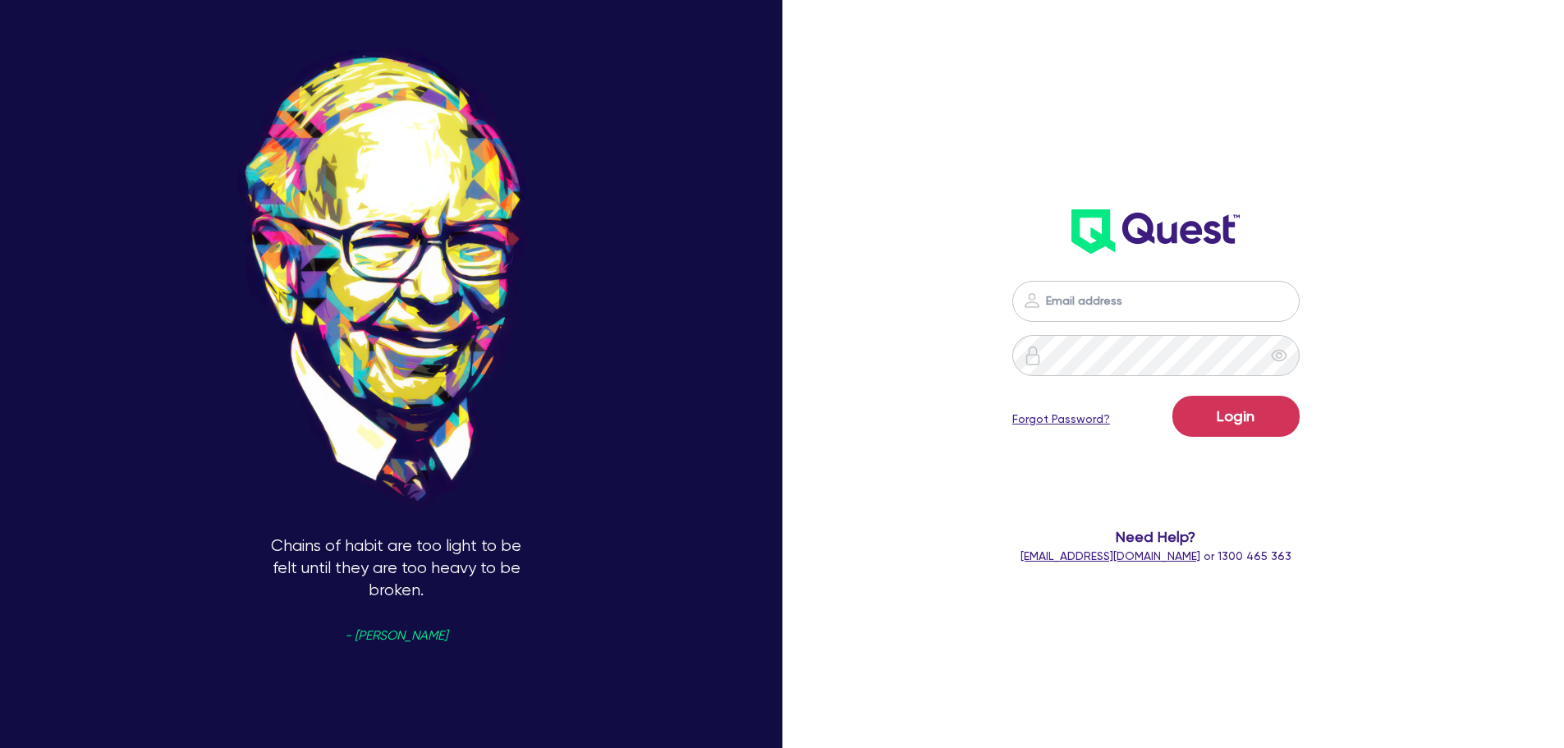 The height and width of the screenshot is (748, 1564). I want to click on input: Email address, so click(1156, 301).